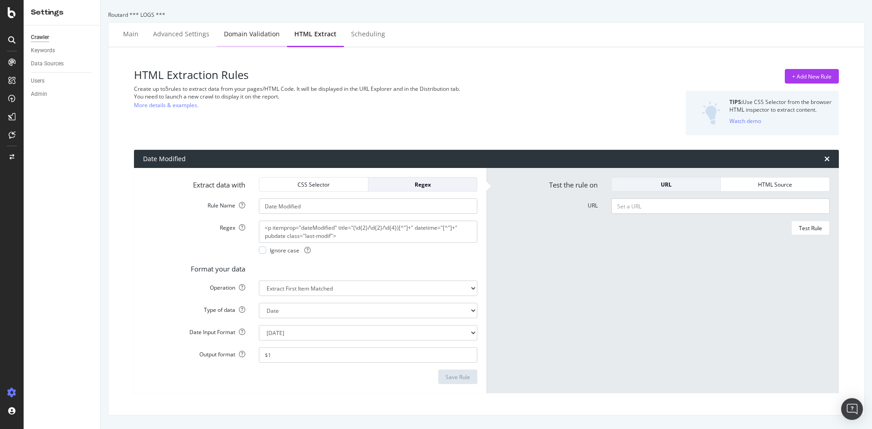 Image resolution: width=872 pixels, height=429 pixels. Describe the element at coordinates (62, 94) in the screenshot. I see `a: Admin` at that location.